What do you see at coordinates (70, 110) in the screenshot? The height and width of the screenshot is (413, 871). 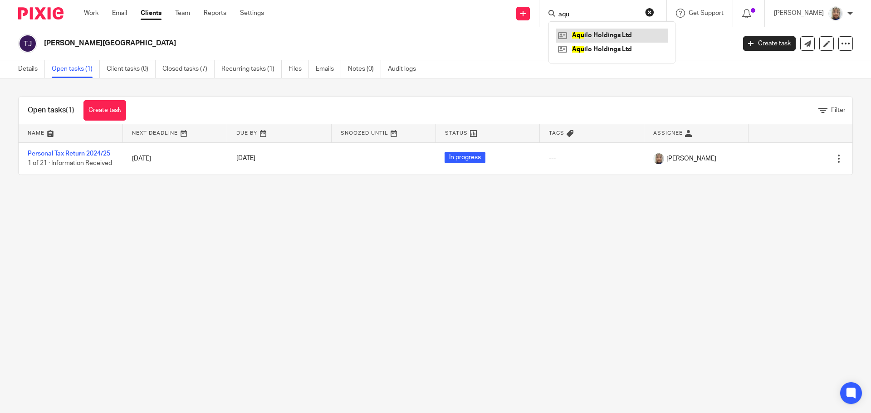 I see `span: (1)` at bounding box center [70, 110].